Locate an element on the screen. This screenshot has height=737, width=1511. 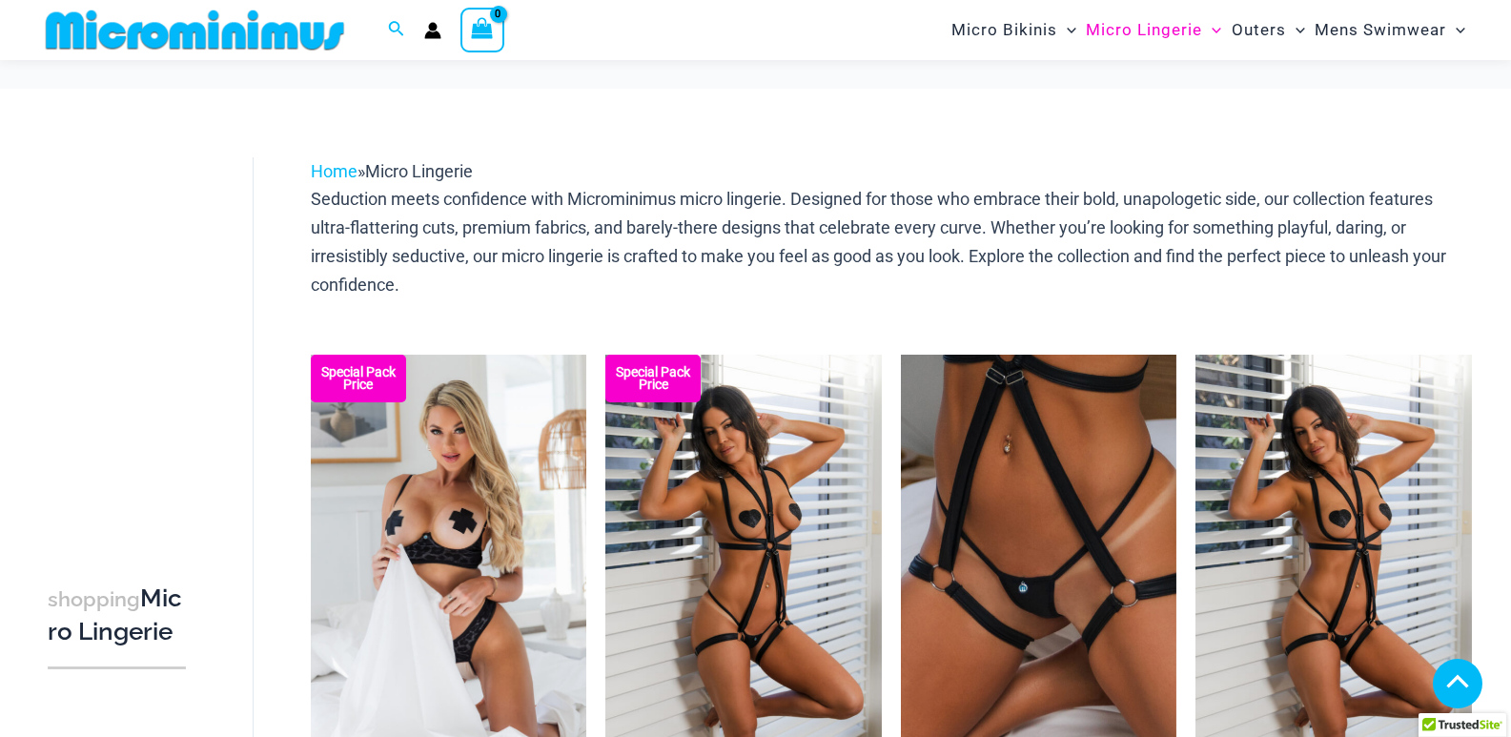
a: OutersMenu ToggleMenu Toggle is located at coordinates (1268, 30).